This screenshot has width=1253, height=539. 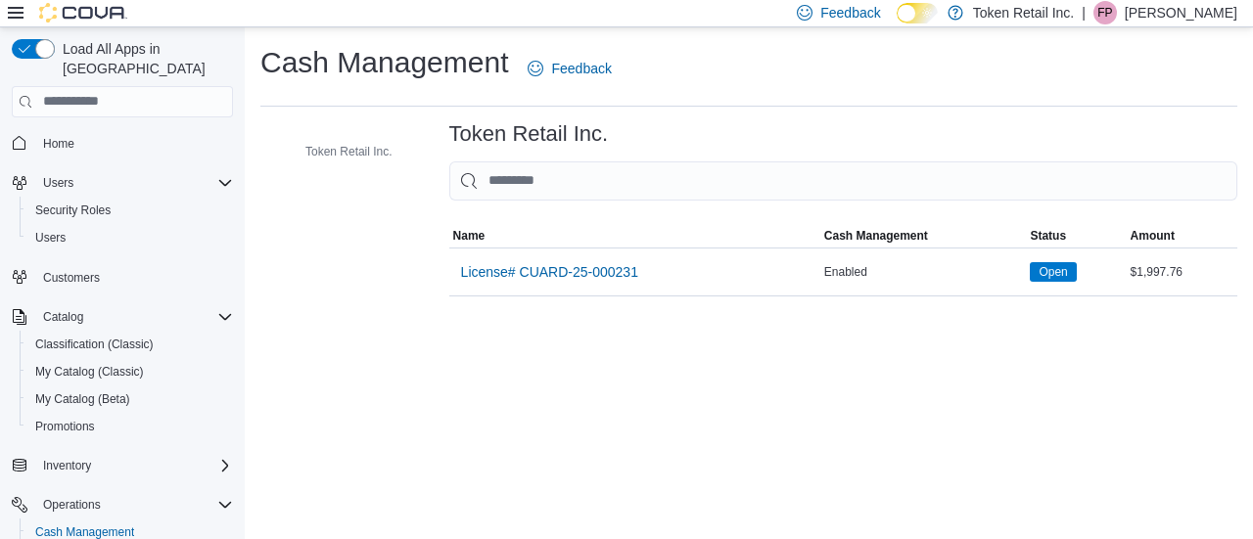 I want to click on div: $1,997.76, so click(x=1182, y=272).